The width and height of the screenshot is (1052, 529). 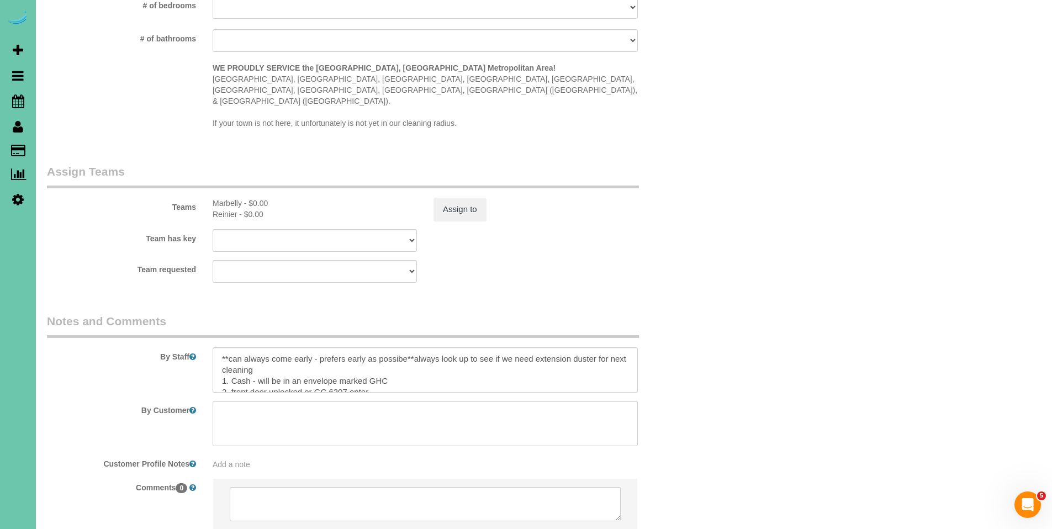 What do you see at coordinates (18, 19) in the screenshot?
I see `img: Automaid Logo` at bounding box center [18, 19].